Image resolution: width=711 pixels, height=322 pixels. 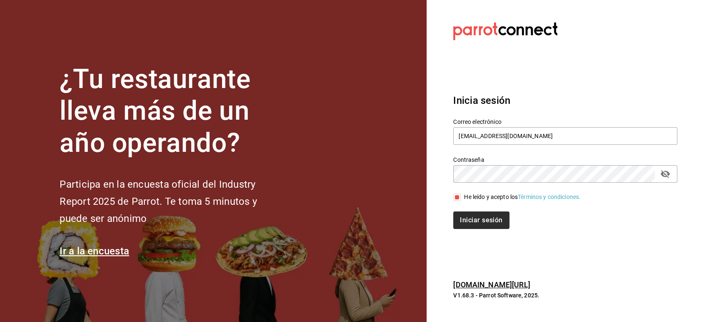 What do you see at coordinates (565, 159) in the screenshot?
I see `label: Contraseña` at bounding box center [565, 159].